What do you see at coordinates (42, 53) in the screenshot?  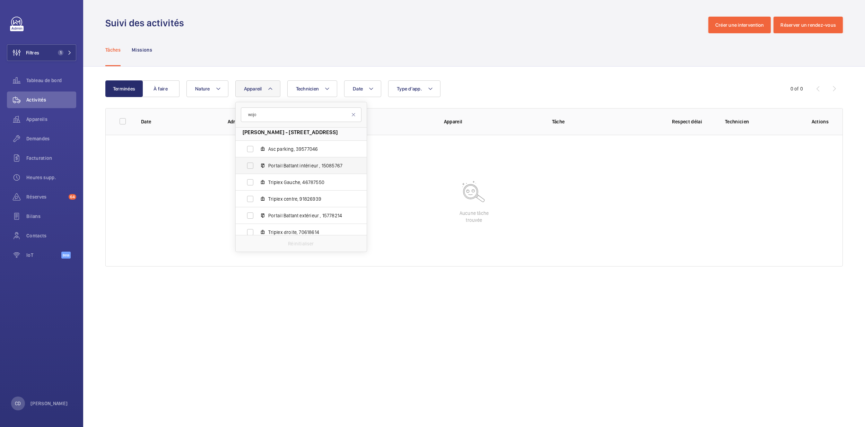 I see `button: Filtres1` at bounding box center [42, 53].